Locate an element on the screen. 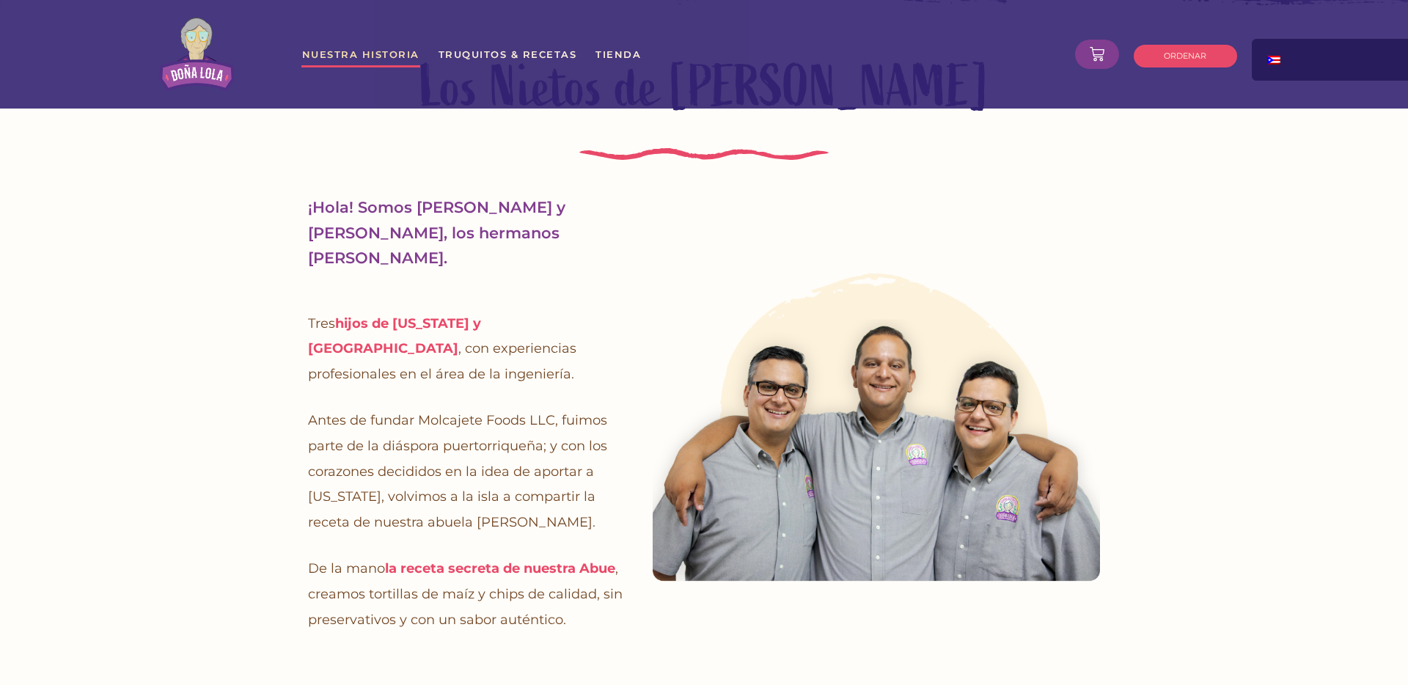 This screenshot has height=685, width=1408. img: Hermanos is located at coordinates (877, 424).